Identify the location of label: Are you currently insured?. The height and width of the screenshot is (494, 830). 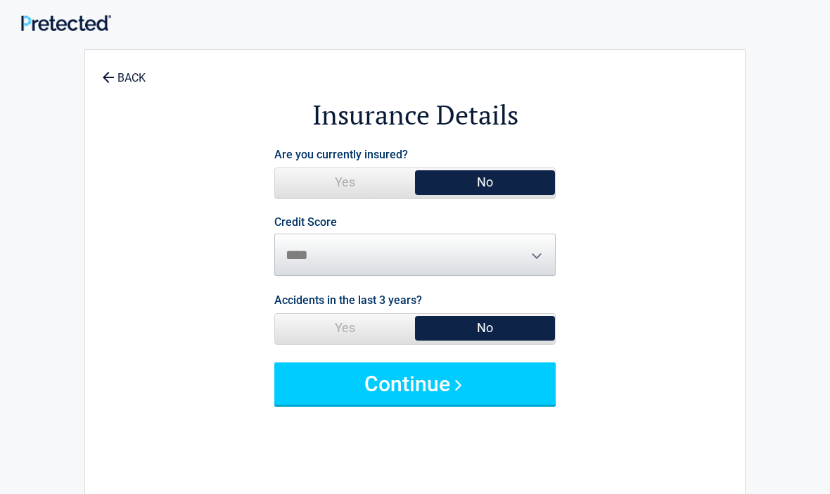
(341, 154).